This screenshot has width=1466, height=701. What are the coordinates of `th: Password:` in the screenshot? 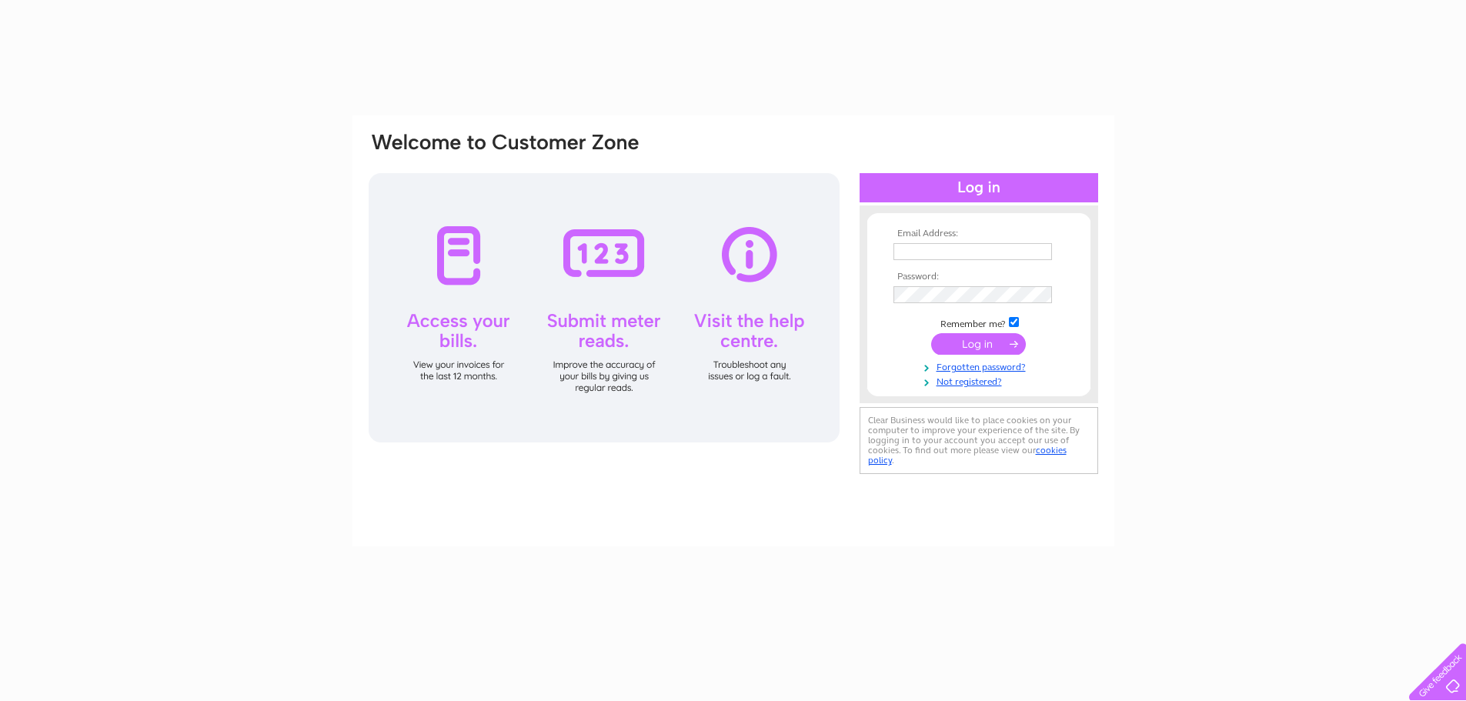 It's located at (979, 277).